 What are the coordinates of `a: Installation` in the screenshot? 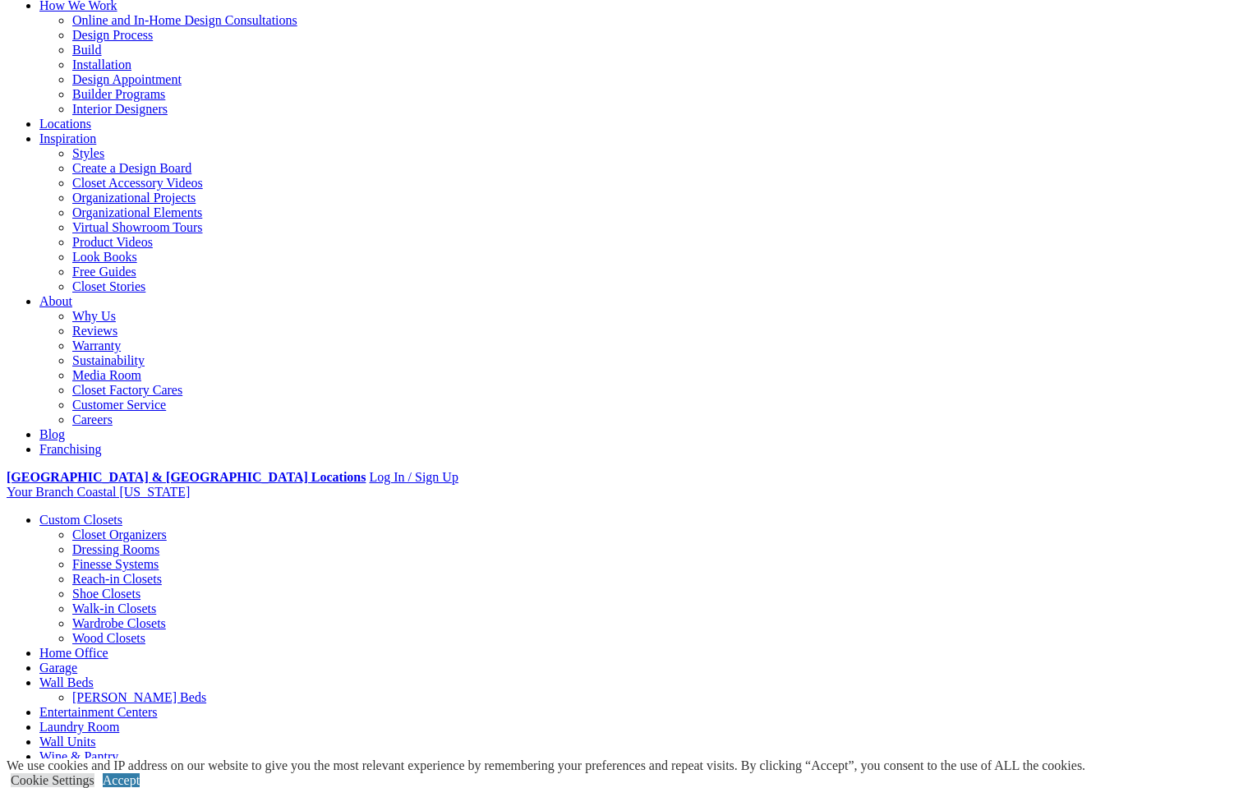 It's located at (102, 64).